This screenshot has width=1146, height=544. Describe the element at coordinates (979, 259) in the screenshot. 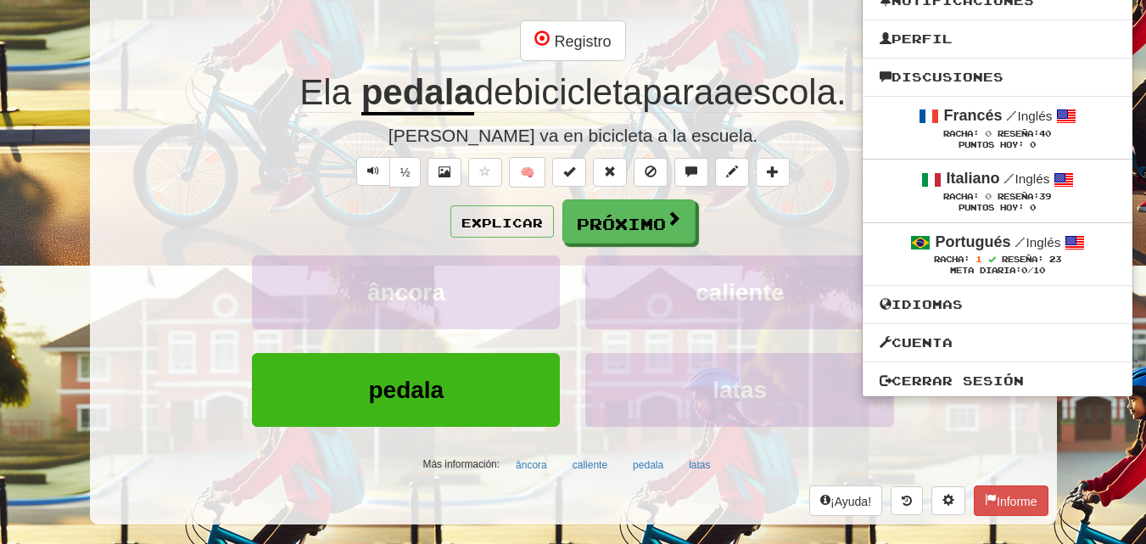

I see `font: 1` at that location.